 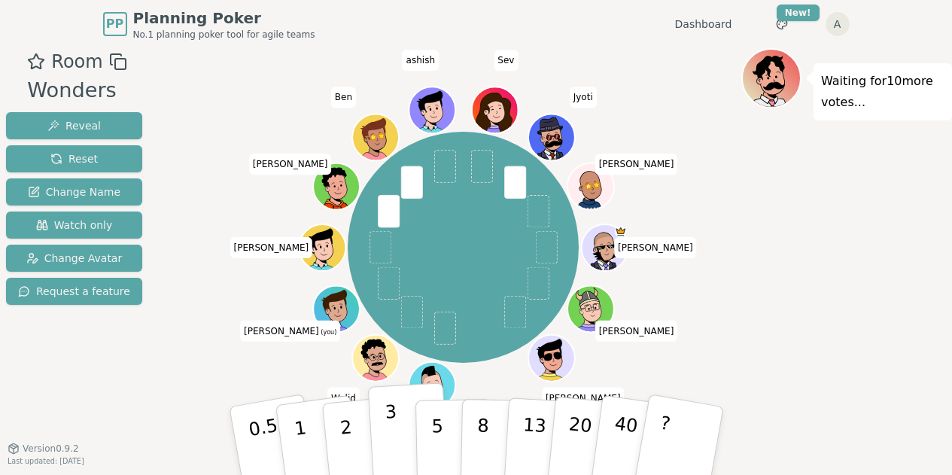 What do you see at coordinates (114, 24) in the screenshot?
I see `span: PP` at bounding box center [114, 24].